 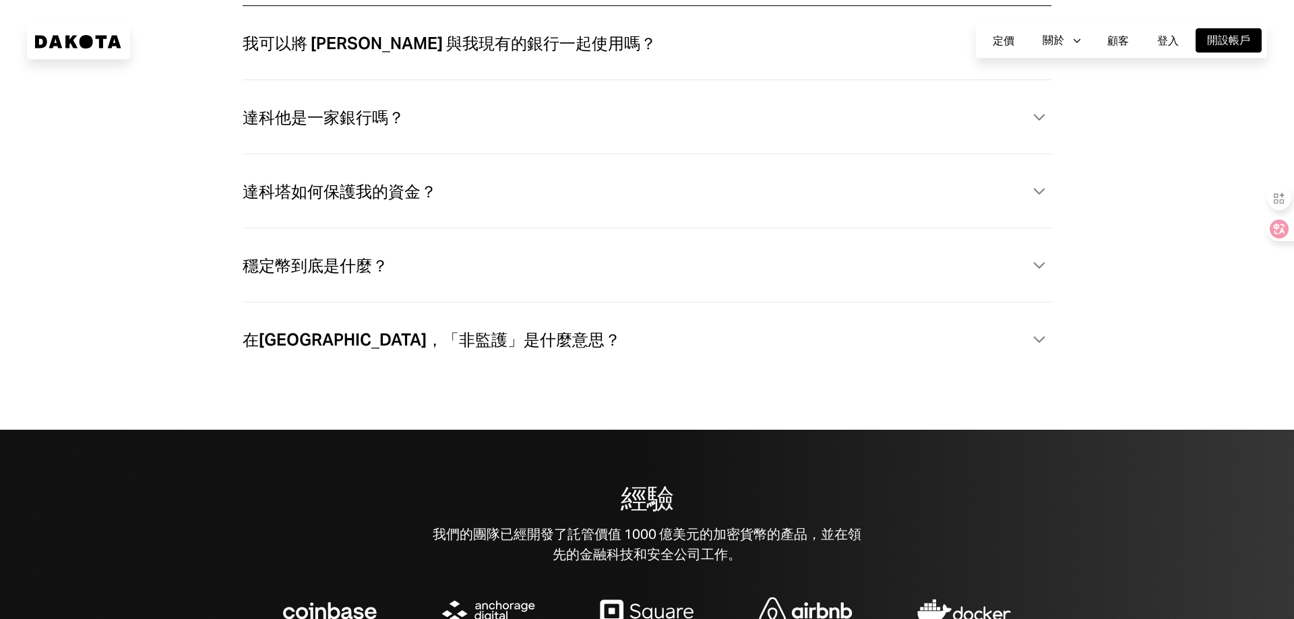 What do you see at coordinates (1003, 40) in the screenshot?
I see `a: 定價` at bounding box center [1003, 40].